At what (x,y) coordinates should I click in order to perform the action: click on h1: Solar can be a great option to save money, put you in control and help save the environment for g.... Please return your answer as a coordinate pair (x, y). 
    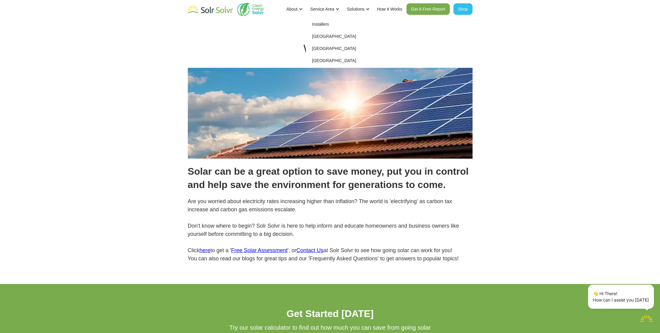
    Looking at the image, I should click on (330, 178).